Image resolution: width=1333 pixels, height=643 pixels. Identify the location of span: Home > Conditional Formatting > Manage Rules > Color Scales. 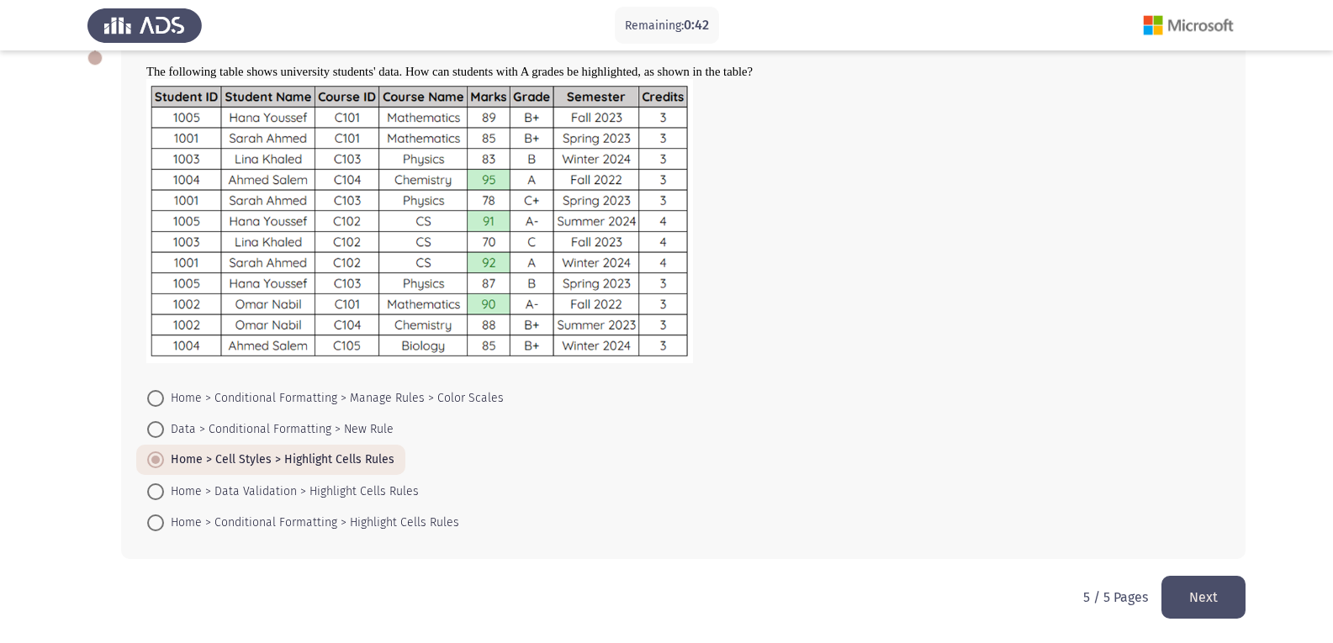
(334, 399).